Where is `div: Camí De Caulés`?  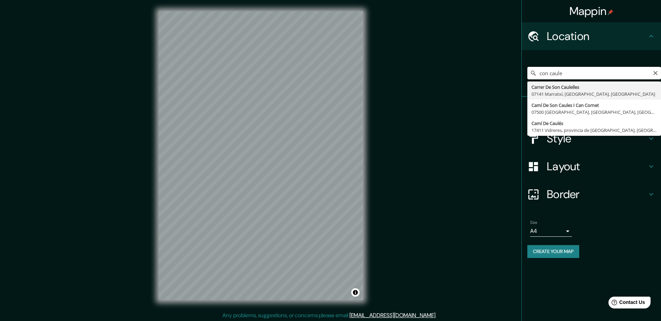 div: Camí De Caulés is located at coordinates (594, 123).